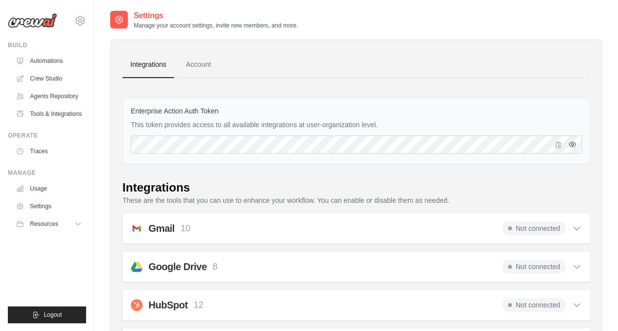  I want to click on h2: Settings, so click(216, 16).